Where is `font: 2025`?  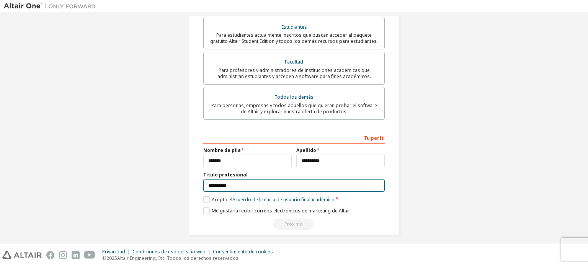
font: 2025 is located at coordinates (112, 258).